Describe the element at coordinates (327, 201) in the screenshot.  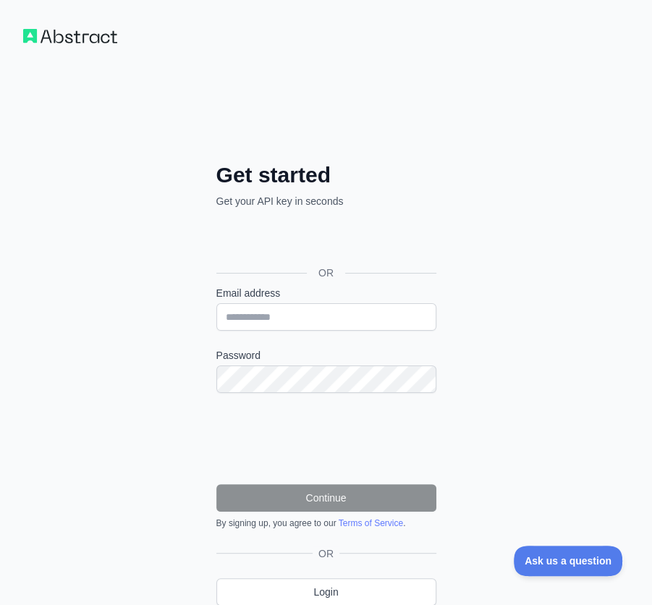
I see `p: Get your API key in seconds` at that location.